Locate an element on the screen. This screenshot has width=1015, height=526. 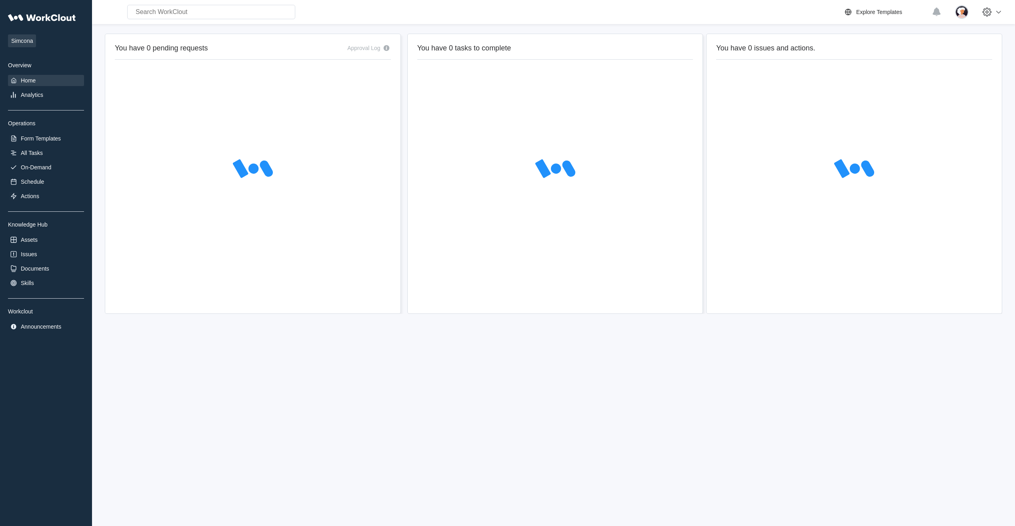
a: Skills is located at coordinates (46, 283).